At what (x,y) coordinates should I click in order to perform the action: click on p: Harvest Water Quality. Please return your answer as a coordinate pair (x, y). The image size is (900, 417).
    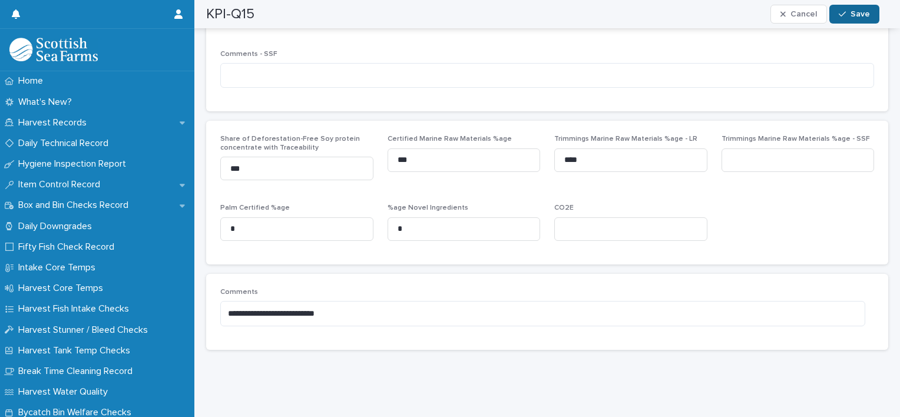
    Looking at the image, I should click on (65, 392).